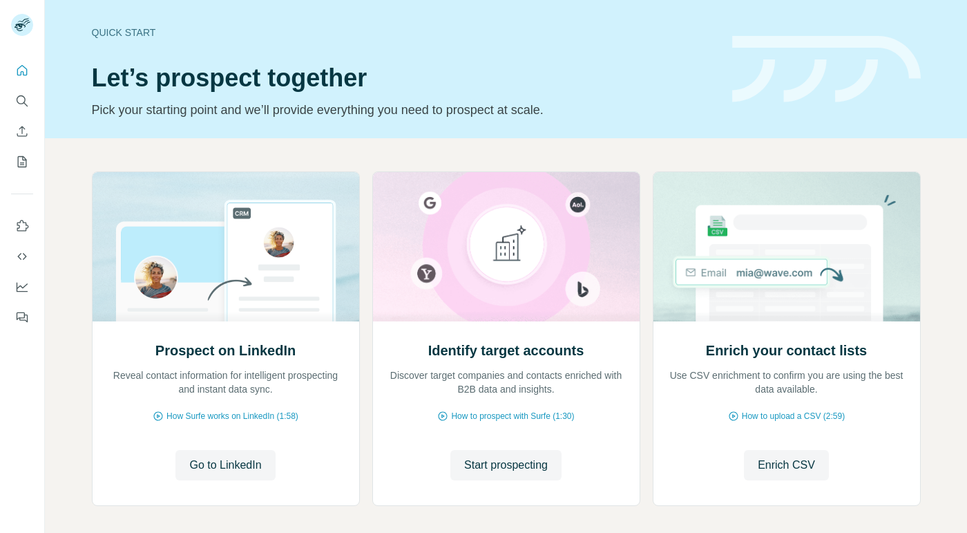  I want to click on button: Start prospecting, so click(506, 465).